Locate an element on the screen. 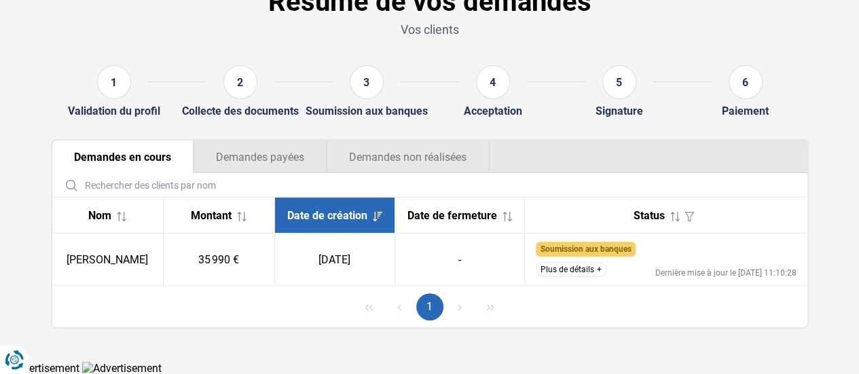 This screenshot has width=859, height=374. div: 1 is located at coordinates (114, 82).